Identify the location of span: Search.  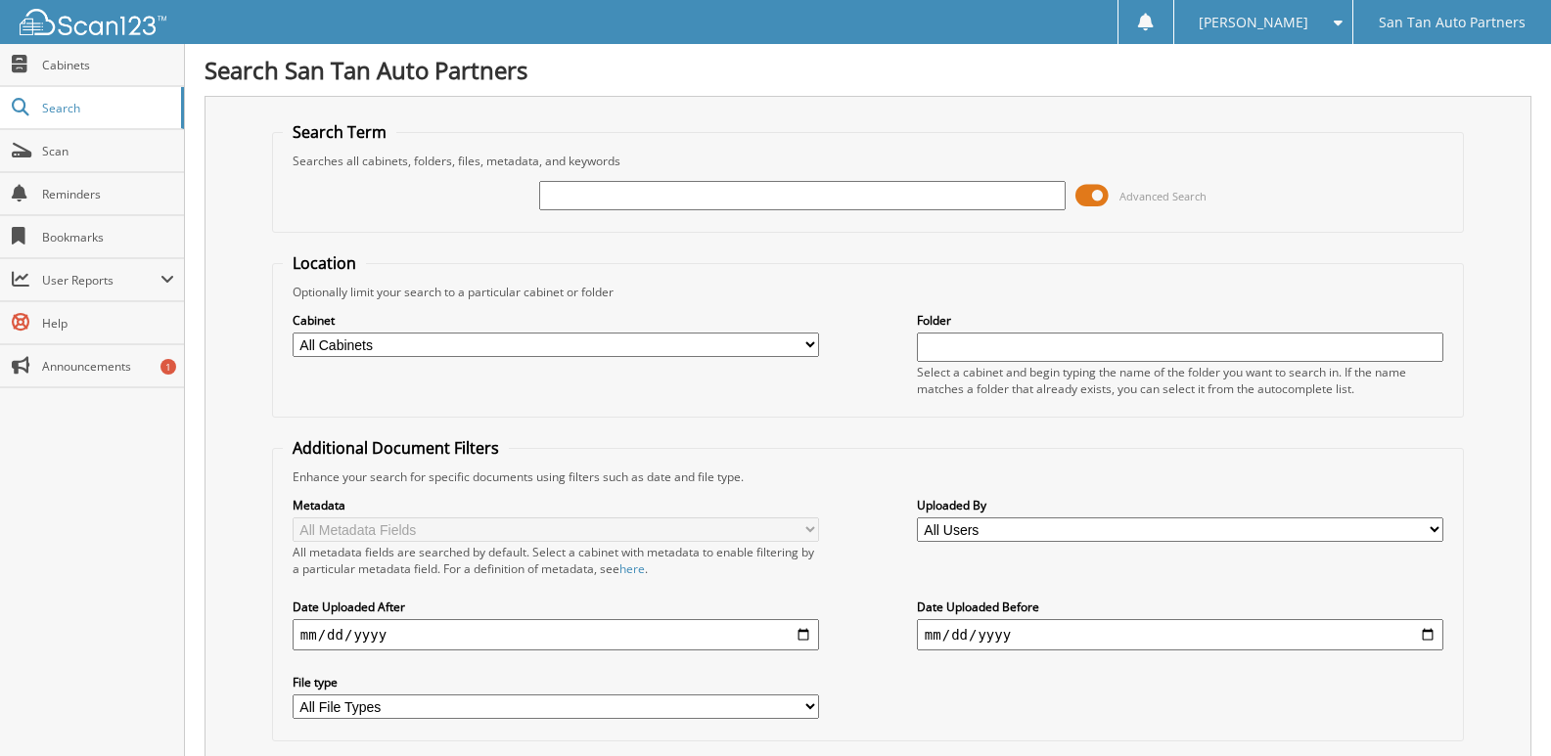
(107, 108).